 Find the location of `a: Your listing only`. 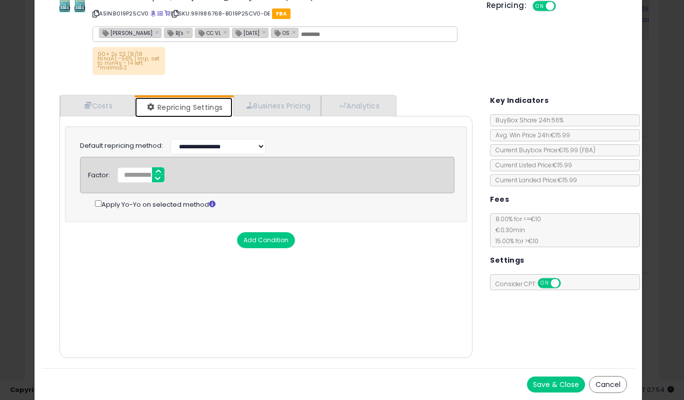

a: Your listing only is located at coordinates (167, 13).